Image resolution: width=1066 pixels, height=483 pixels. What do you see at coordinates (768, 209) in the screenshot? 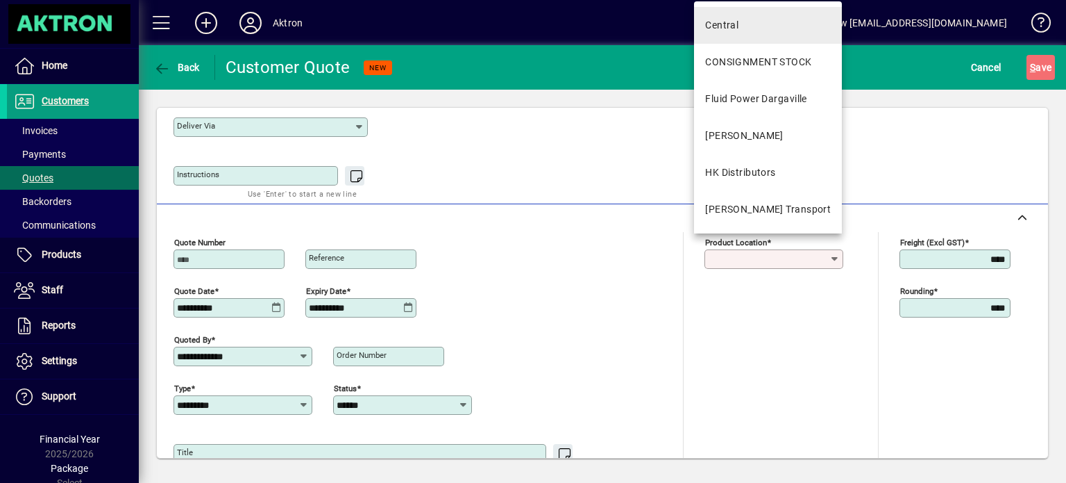
I see `mat-option: T. Croft Transport` at bounding box center [768, 209].